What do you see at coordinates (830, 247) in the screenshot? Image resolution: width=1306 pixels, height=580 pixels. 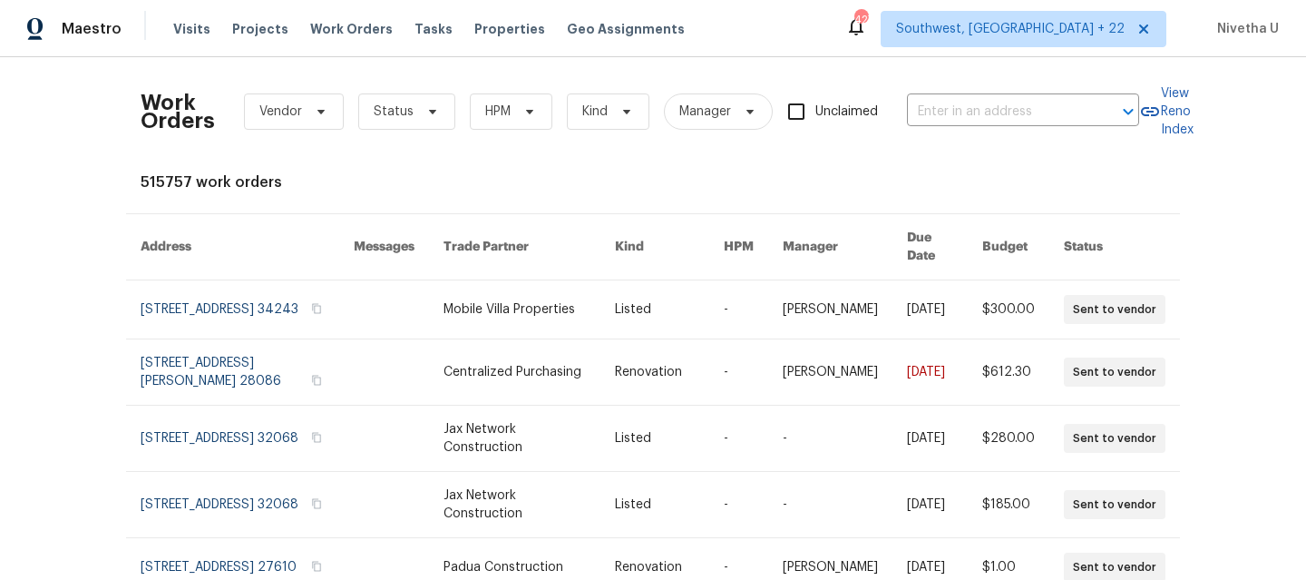 I see `th: Manager` at bounding box center [830, 247].